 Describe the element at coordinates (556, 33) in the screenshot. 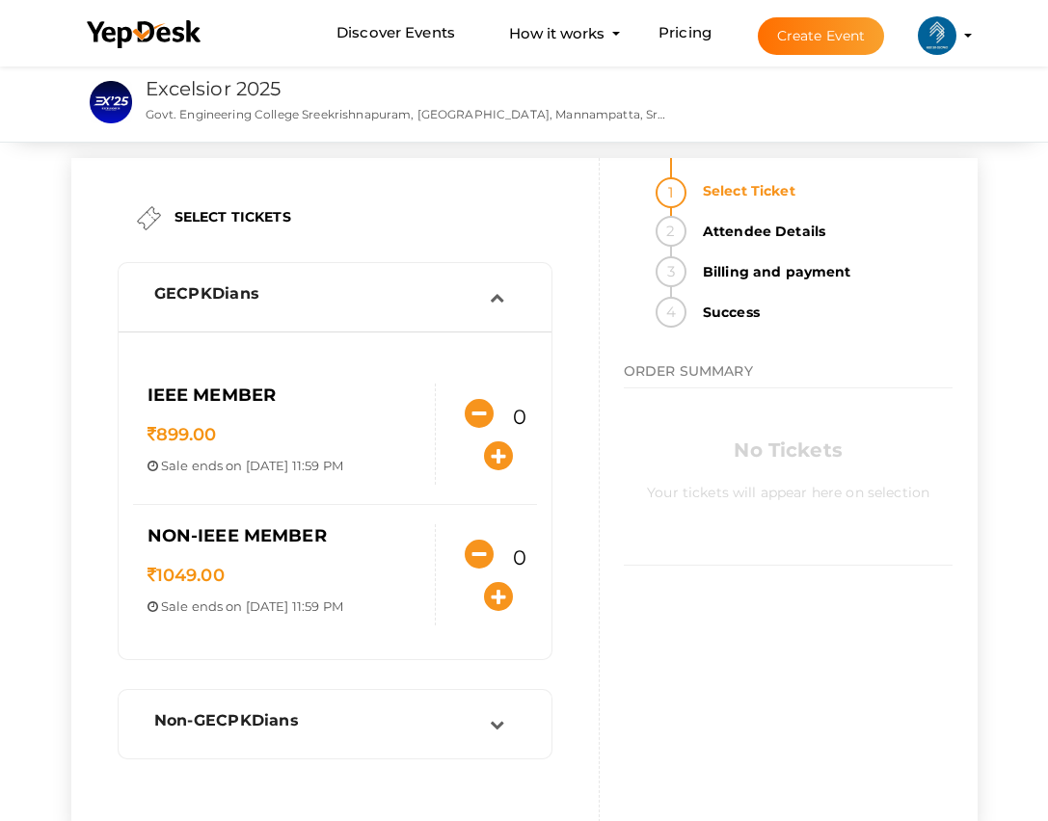

I see `button: How it works` at that location.